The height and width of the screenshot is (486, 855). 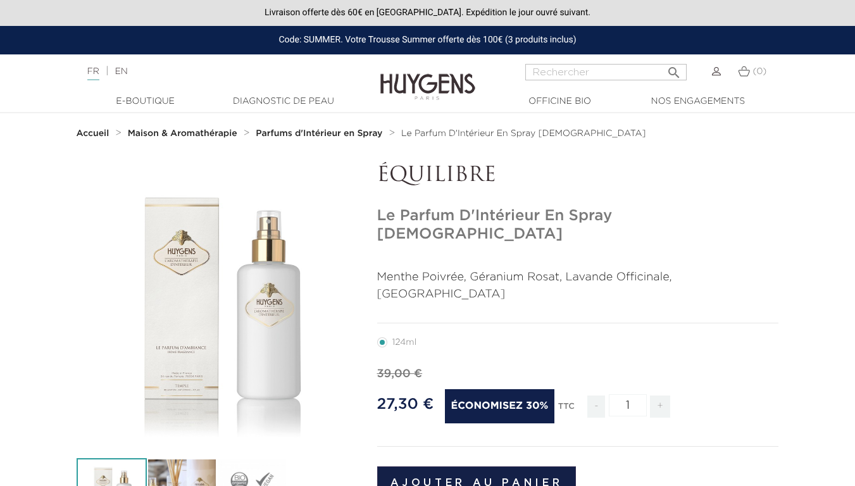 I want to click on div: TTC, so click(x=566, y=410).